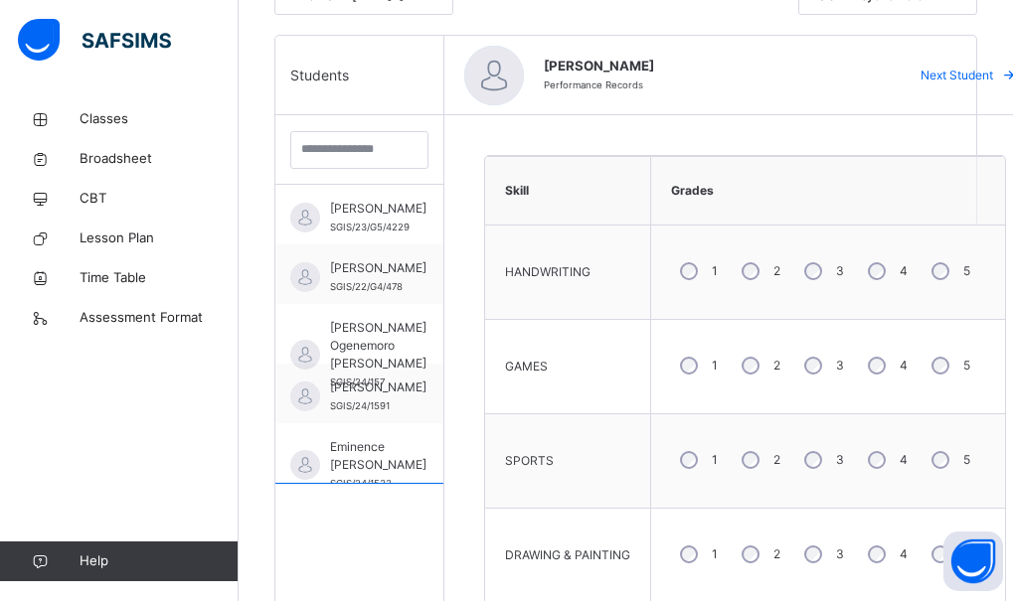 The width and height of the screenshot is (1013, 601). Describe the element at coordinates (593, 84) in the screenshot. I see `span: Performance Records` at that location.